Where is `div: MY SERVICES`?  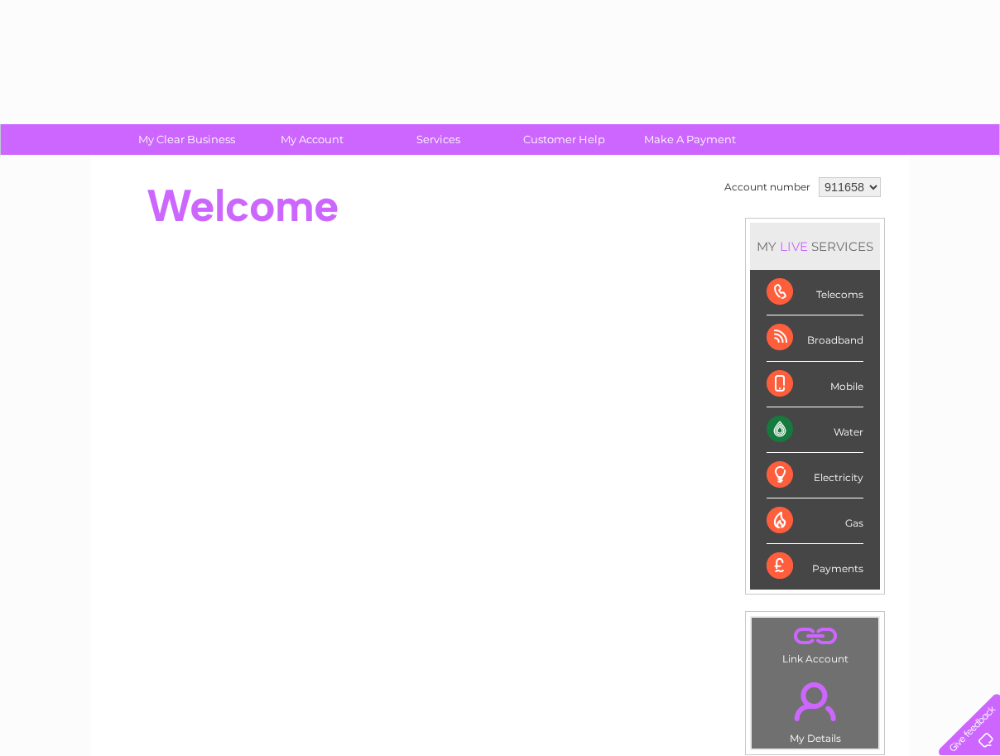
div: MY SERVICES is located at coordinates (815, 246).